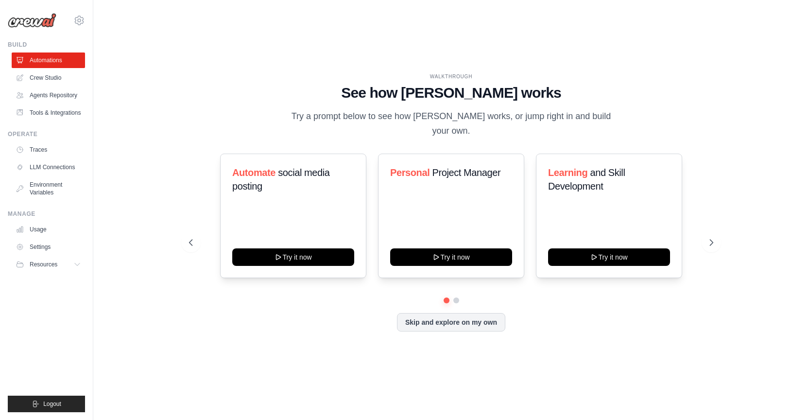 Image resolution: width=809 pixels, height=420 pixels. What do you see at coordinates (48, 113) in the screenshot?
I see `a: Tools & Integrations` at bounding box center [48, 113].